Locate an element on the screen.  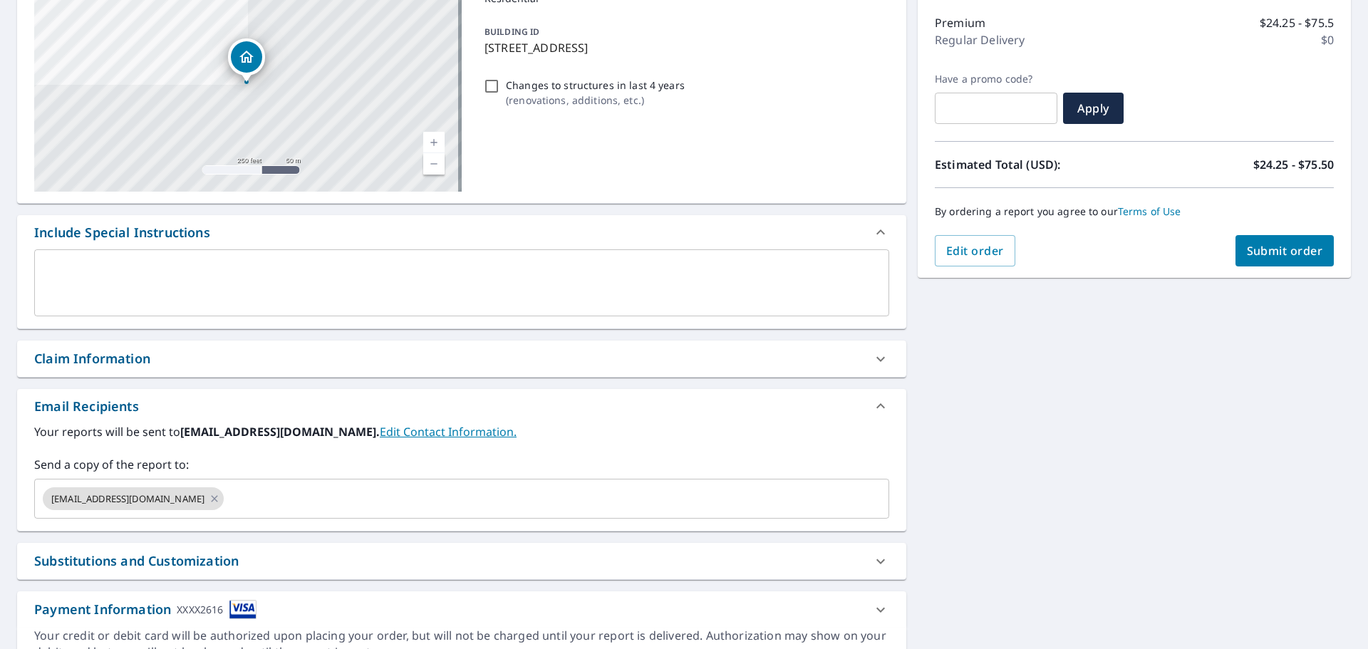
a: Current Level 17, Zoom Out is located at coordinates (434, 164).